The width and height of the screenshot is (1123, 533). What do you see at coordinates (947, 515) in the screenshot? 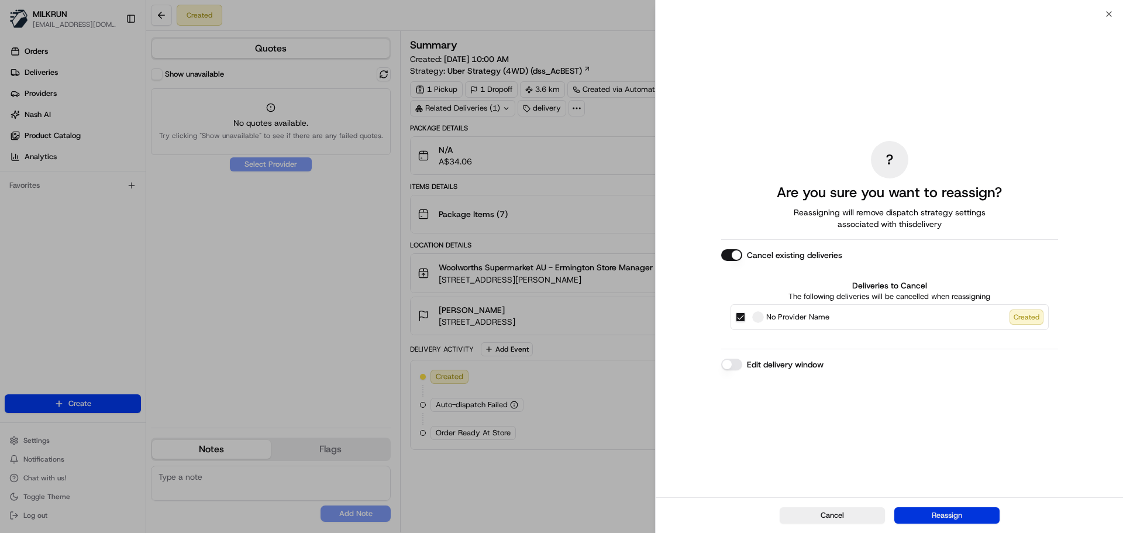
I see `button: Reassign` at bounding box center [947, 515].